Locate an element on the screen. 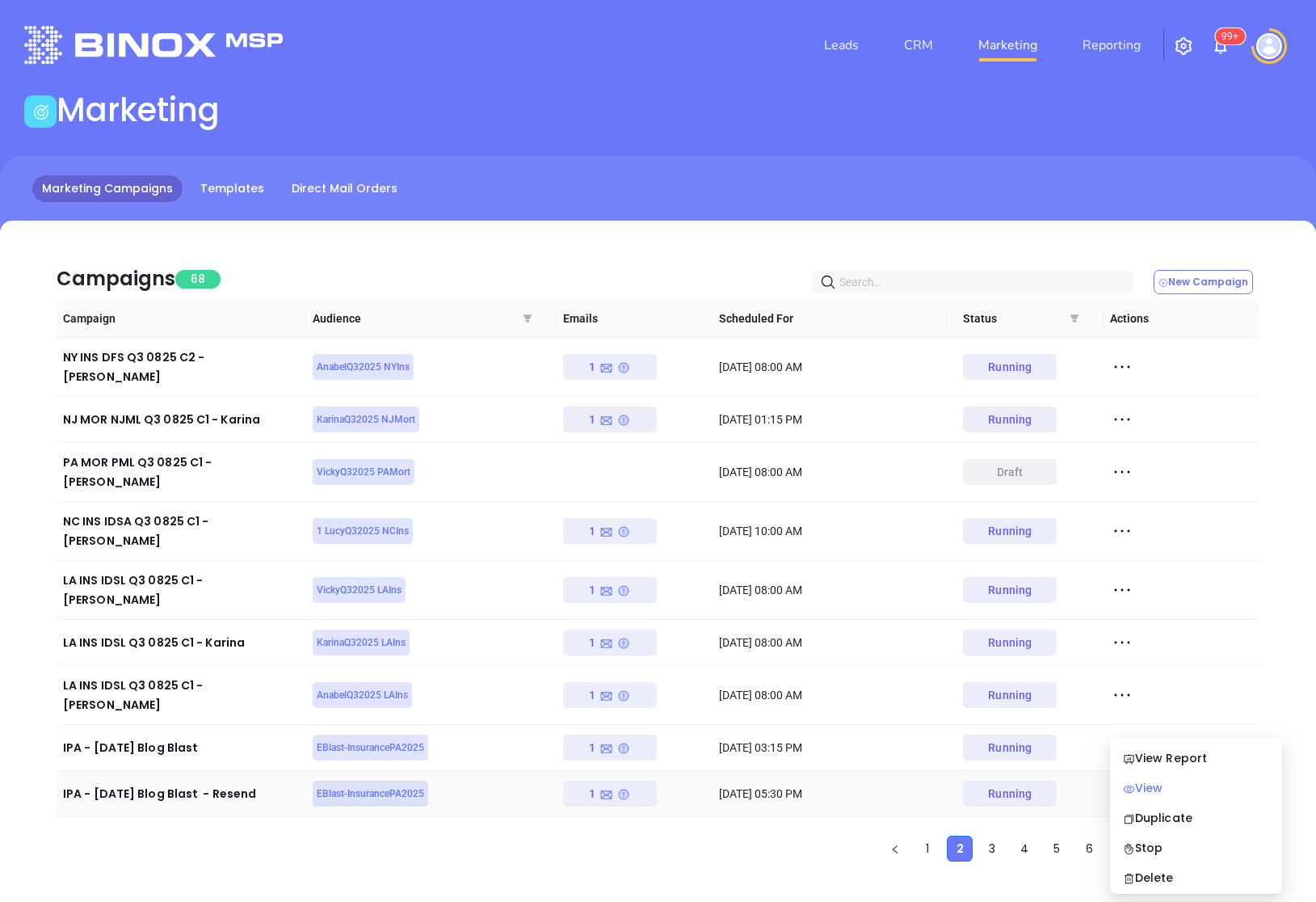  span: AnabelQ32025 LAIns is located at coordinates (362, 695).